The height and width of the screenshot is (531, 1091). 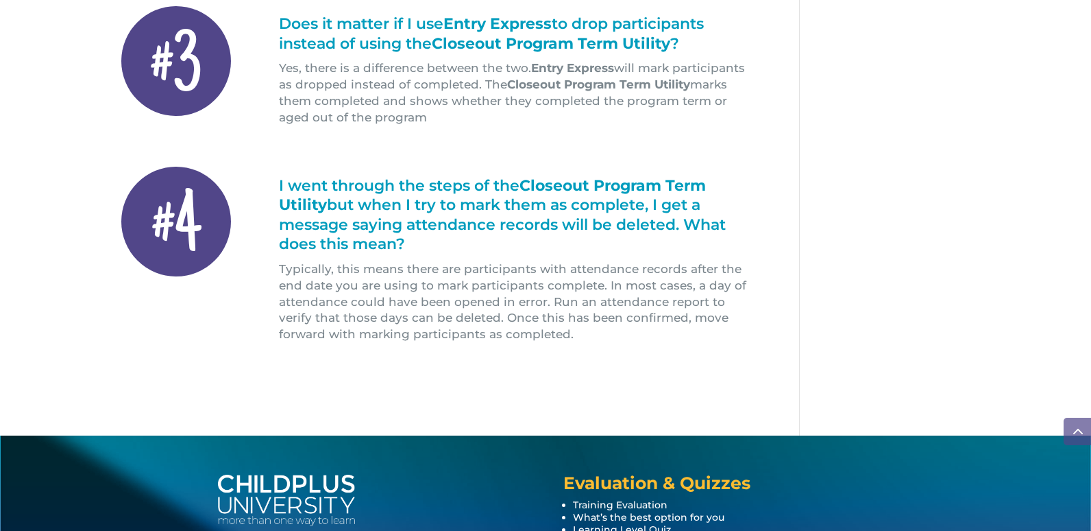 I want to click on h1: I went through the steps of the but when I try to mark them as complete, I get a message saying a..., so click(x=515, y=219).